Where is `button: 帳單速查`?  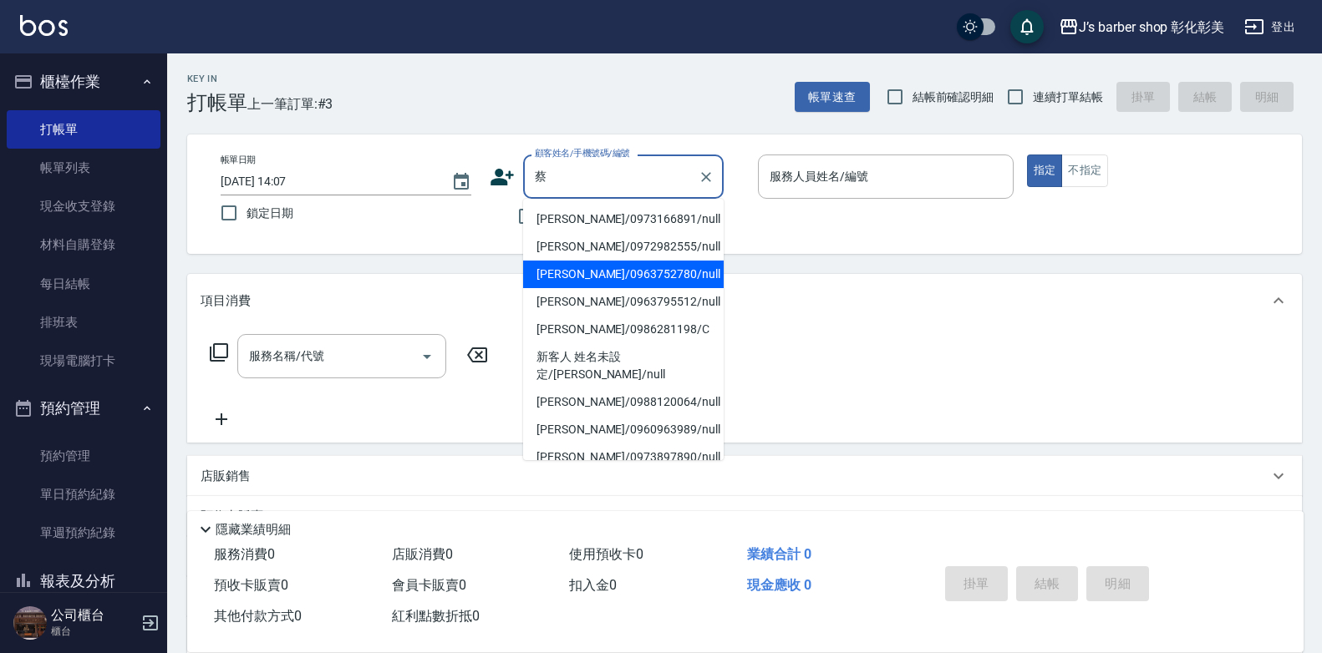 button: 帳單速查 is located at coordinates (832, 97).